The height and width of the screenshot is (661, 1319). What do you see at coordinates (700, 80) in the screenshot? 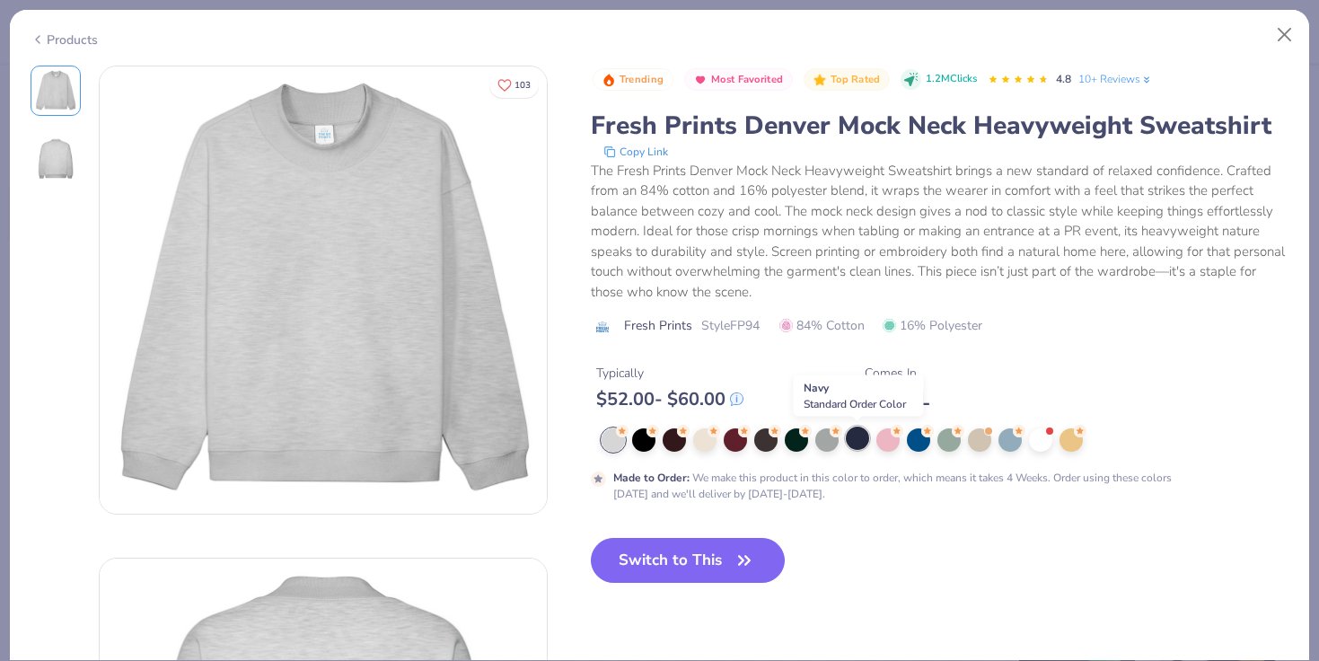
I see `img: Most Favorited sort` at bounding box center [700, 80].